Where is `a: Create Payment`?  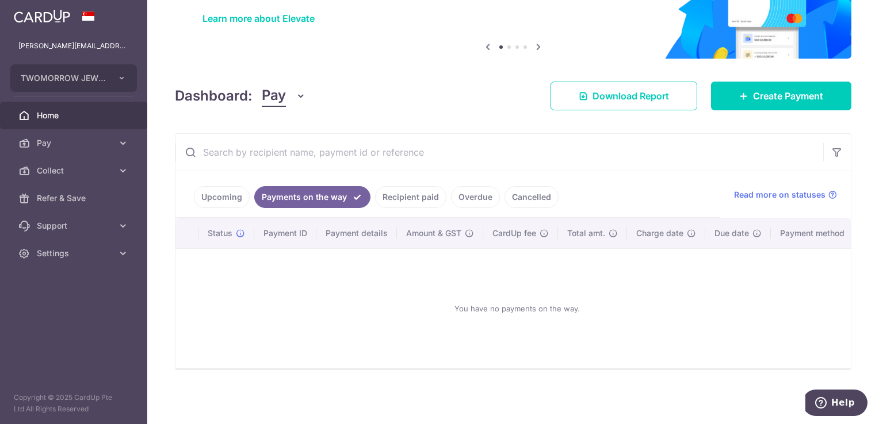 a: Create Payment is located at coordinates (781, 96).